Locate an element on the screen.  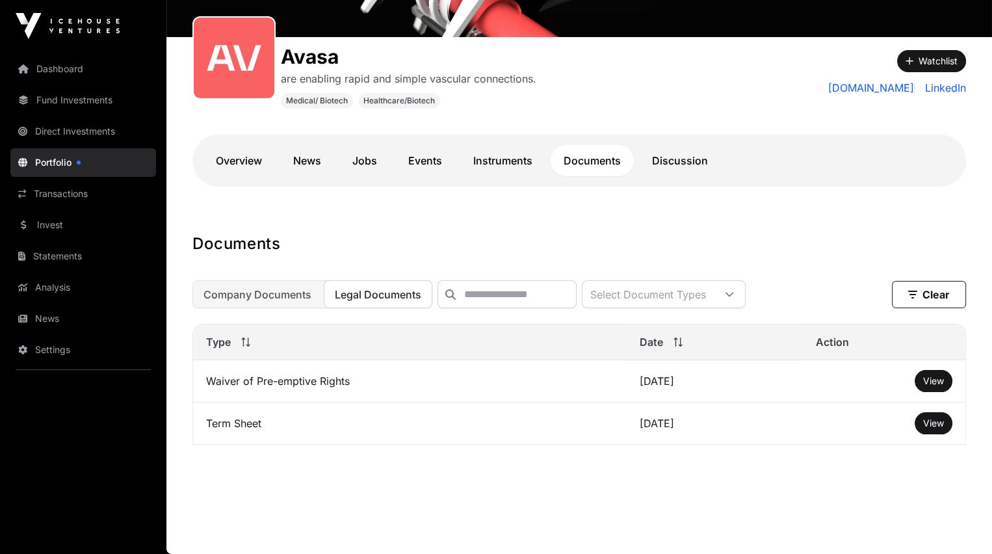
td: Term Sheet is located at coordinates (410, 423).